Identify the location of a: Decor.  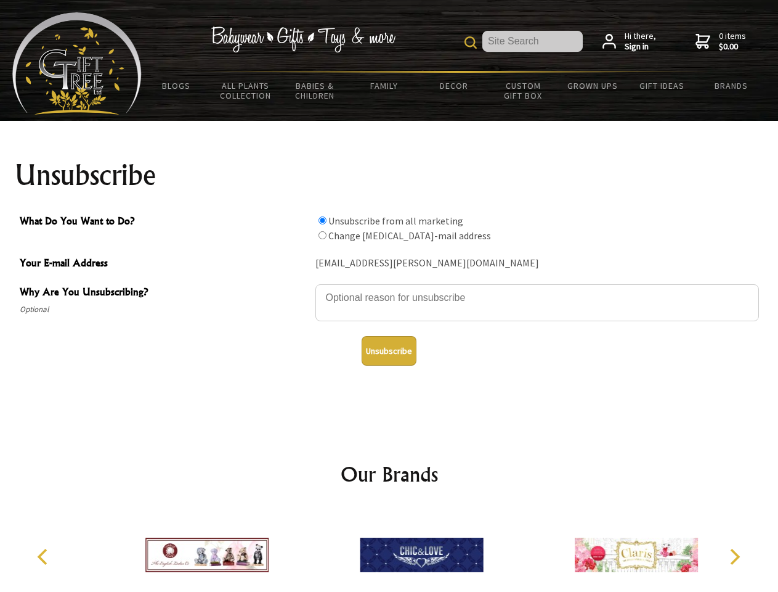
(454, 86).